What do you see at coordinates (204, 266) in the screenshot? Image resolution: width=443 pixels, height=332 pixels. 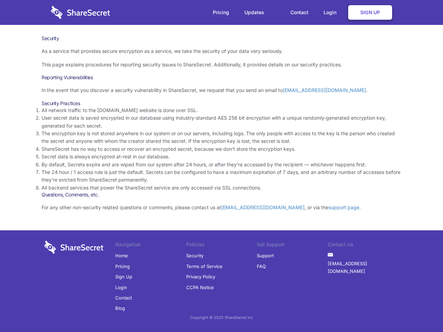 I see `a: Terms of Service` at bounding box center [204, 266].